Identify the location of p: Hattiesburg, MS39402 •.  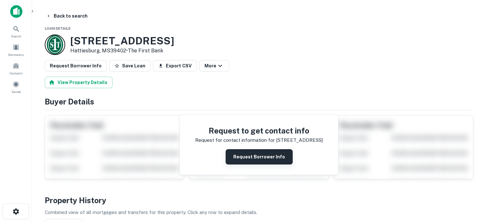
(122, 51).